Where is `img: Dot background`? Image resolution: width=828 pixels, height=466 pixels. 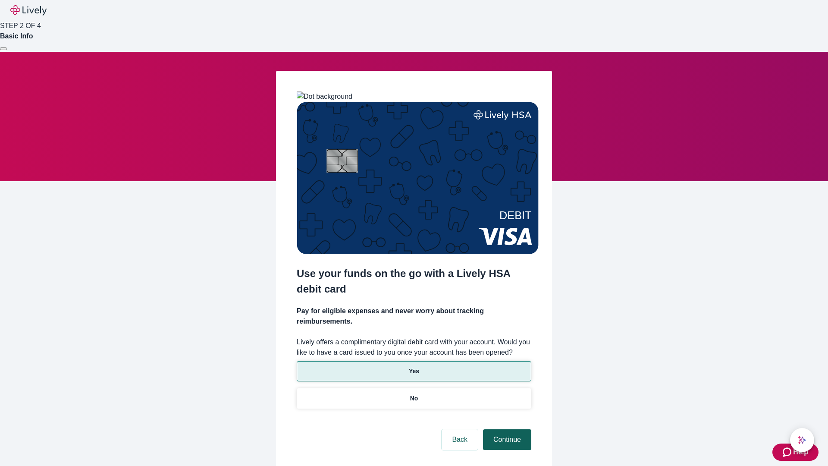
img: Dot background is located at coordinates (324, 97).